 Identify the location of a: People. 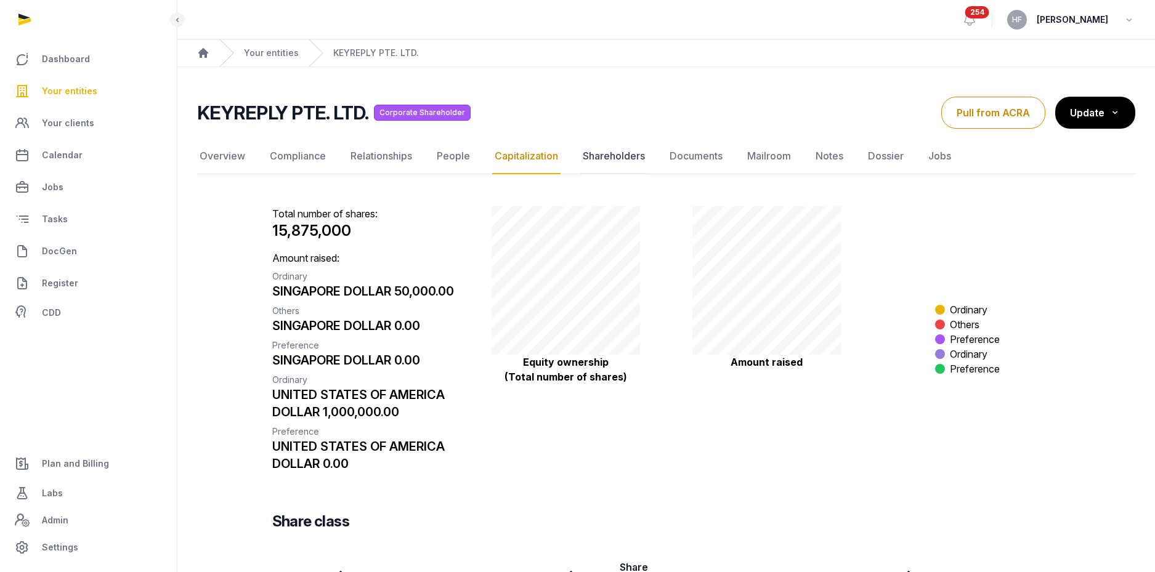
(454, 157).